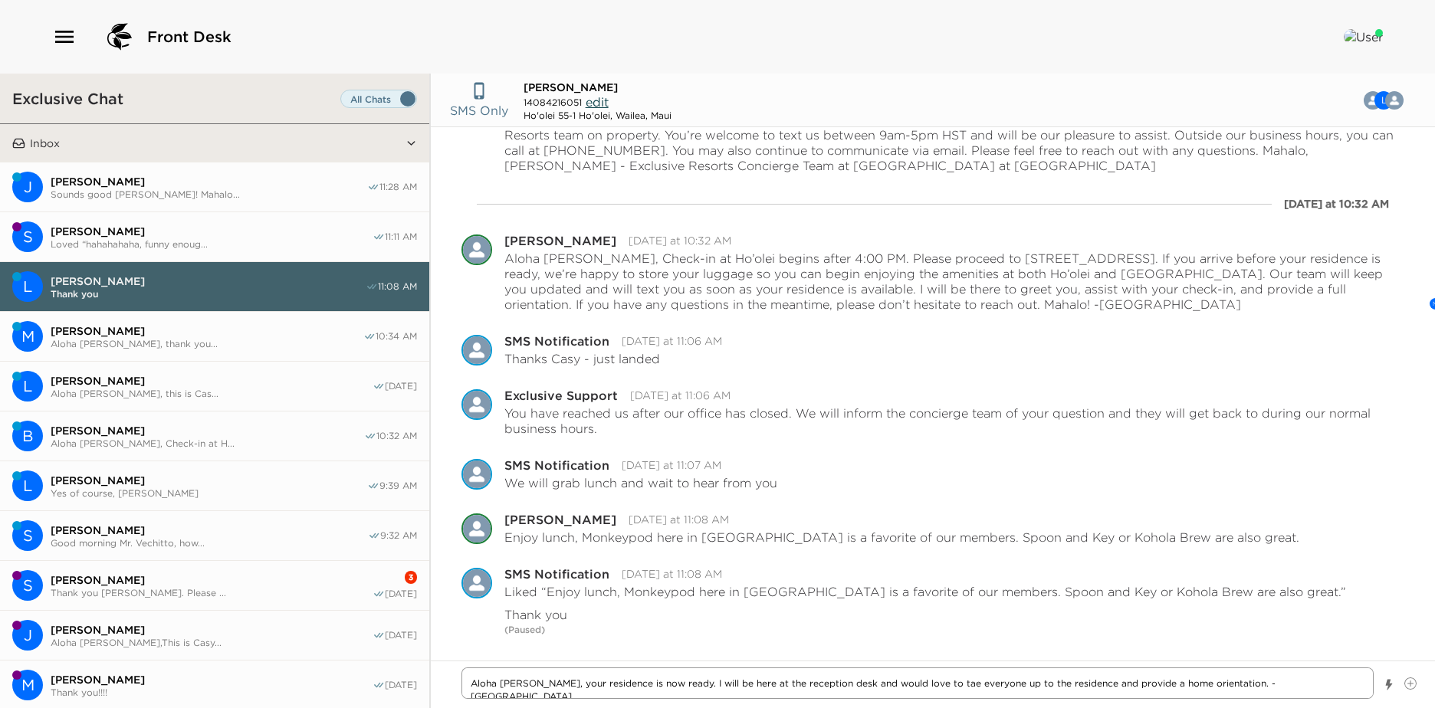 The height and width of the screenshot is (708, 1435). Describe the element at coordinates (28, 536) in the screenshot. I see `div: Stephen Vecchitto` at that location.